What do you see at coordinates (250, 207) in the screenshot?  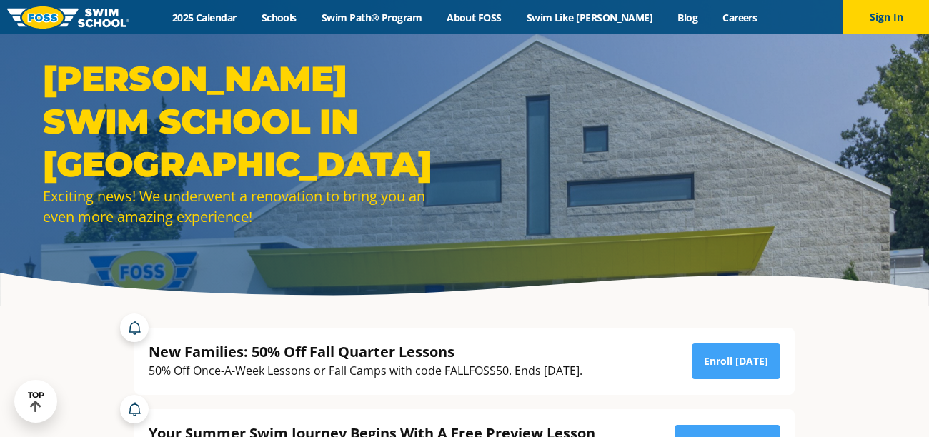 I see `div: Exciting news! We underwent a renovation to bring you an even more amazing experience!` at bounding box center [250, 207].